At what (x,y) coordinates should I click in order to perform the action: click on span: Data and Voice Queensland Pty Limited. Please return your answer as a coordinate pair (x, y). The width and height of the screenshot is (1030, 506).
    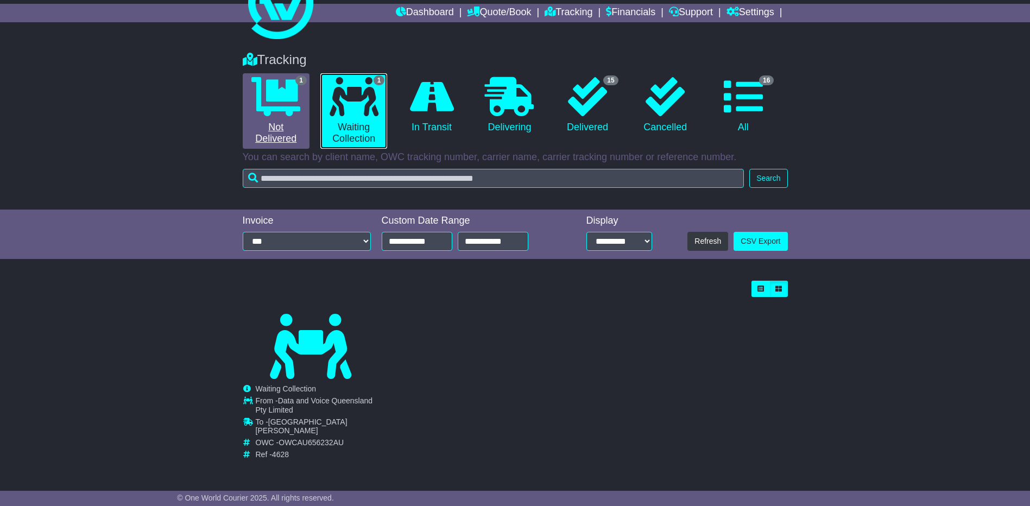
    Looking at the image, I should click on (314, 405).